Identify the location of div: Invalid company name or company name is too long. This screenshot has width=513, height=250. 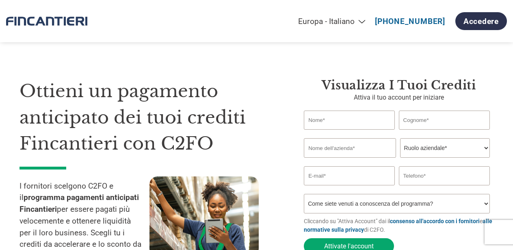
(396, 160).